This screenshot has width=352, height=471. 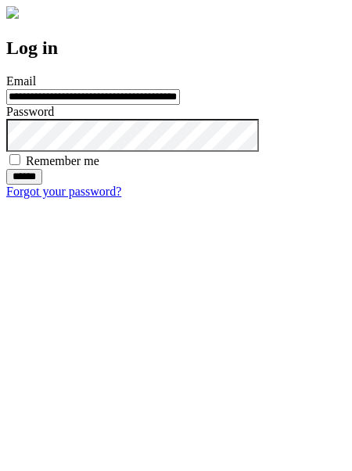 I want to click on label: Password, so click(x=30, y=111).